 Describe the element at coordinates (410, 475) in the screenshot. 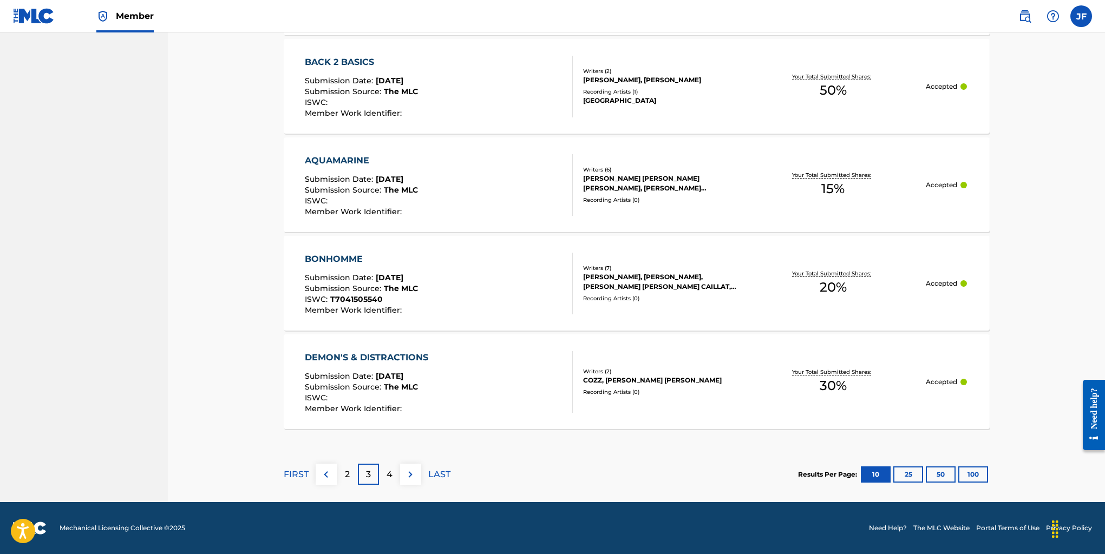

I see `img: right` at that location.